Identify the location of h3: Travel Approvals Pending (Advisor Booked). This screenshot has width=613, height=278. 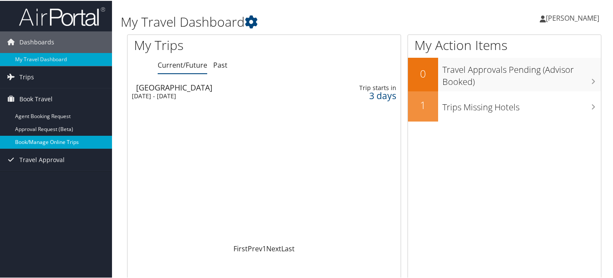
(522, 73).